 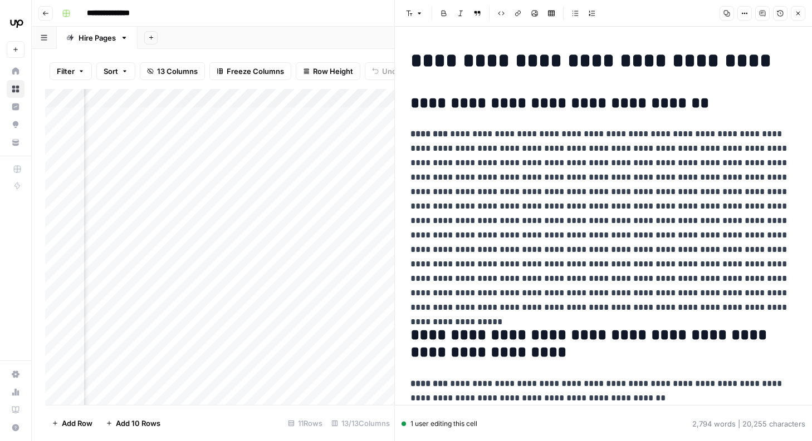 What do you see at coordinates (439, 424) in the screenshot?
I see `div: 1 user editing this cell` at bounding box center [439, 424].